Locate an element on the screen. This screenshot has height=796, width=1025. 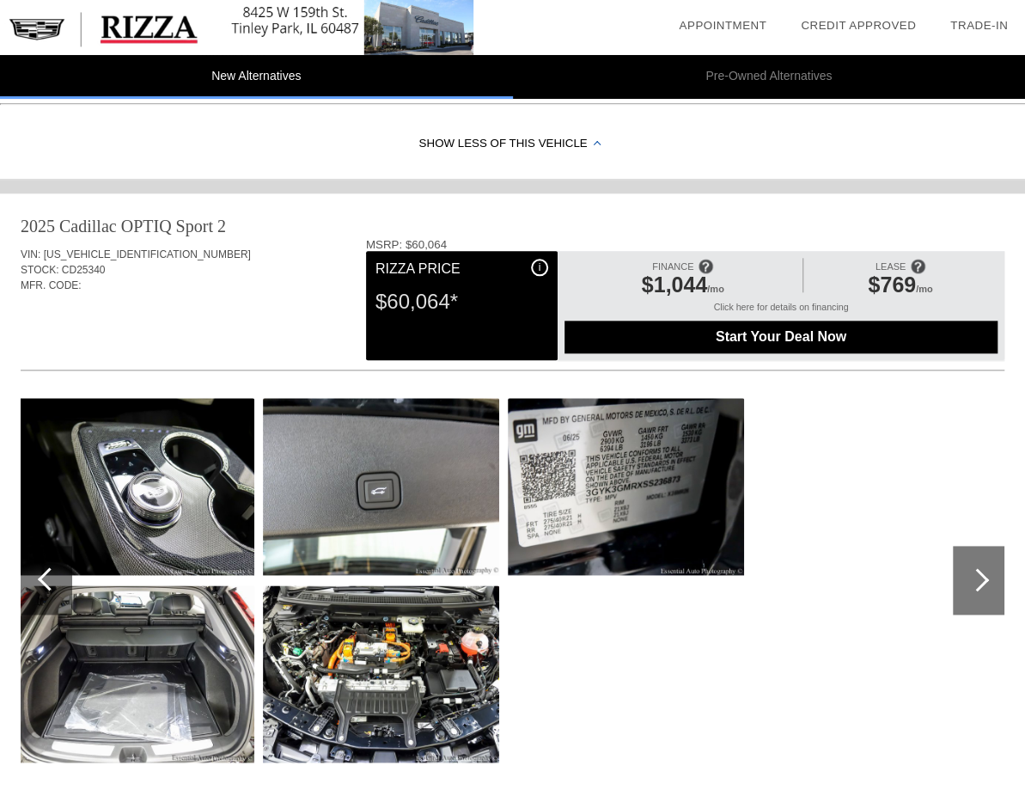
a: Appointment is located at coordinates (723, 25).